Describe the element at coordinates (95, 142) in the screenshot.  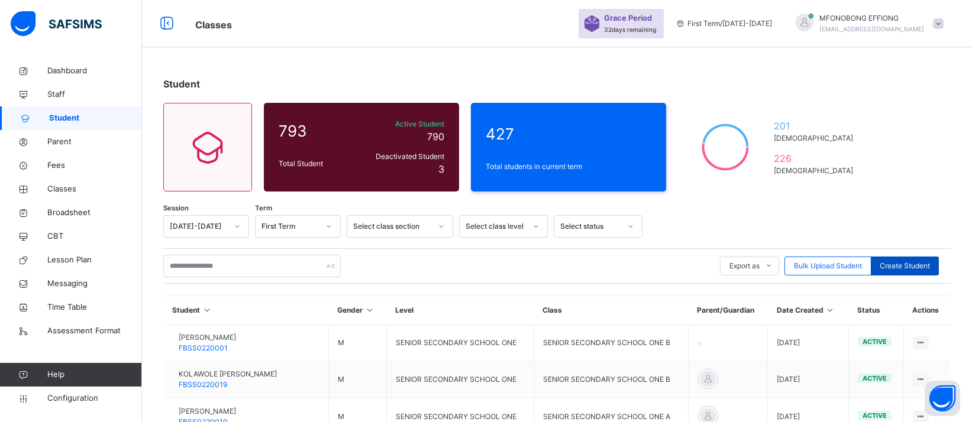
I see `span: Parent` at that location.